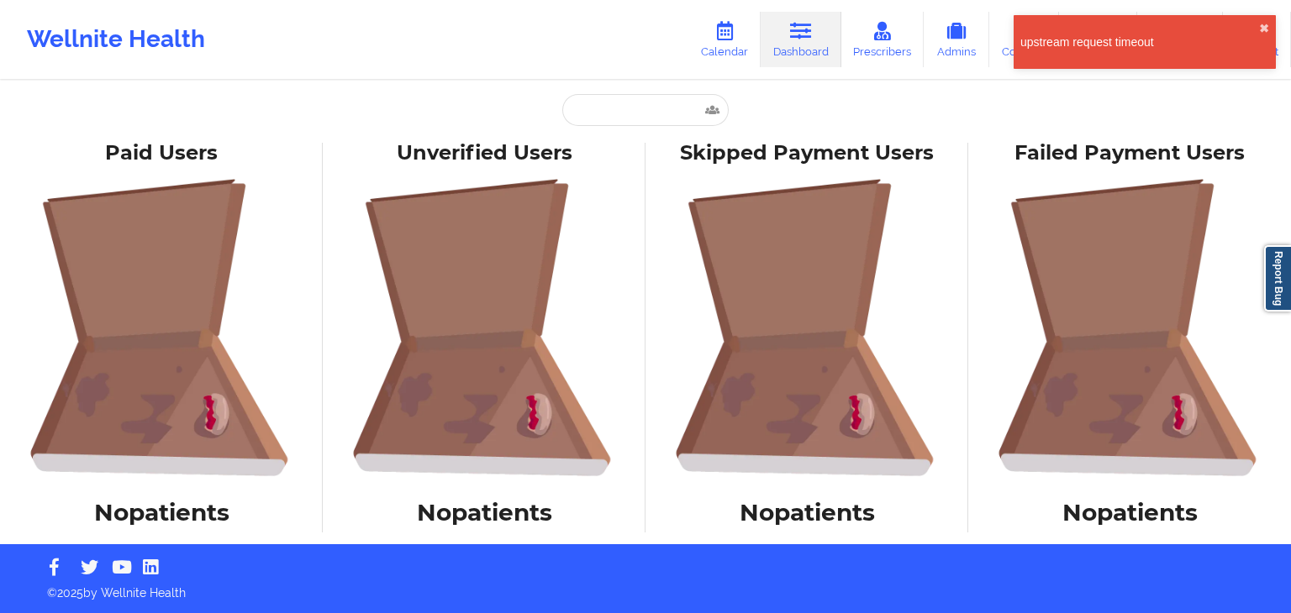  Describe the element at coordinates (1277, 278) in the screenshot. I see `a: Report Bug` at that location.